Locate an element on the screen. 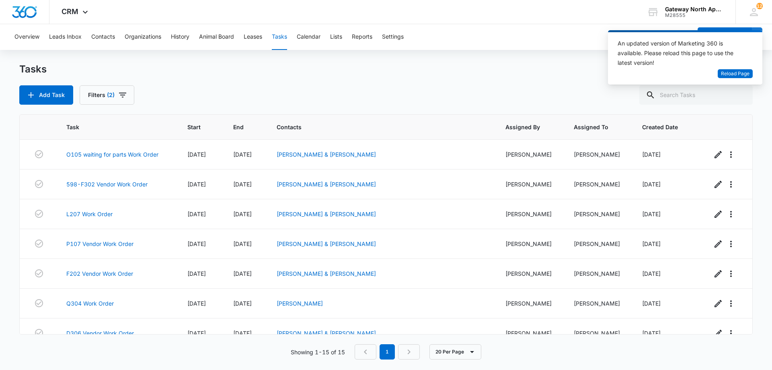 This screenshot has width=772, height=370. div: account id is located at coordinates (695, 15).